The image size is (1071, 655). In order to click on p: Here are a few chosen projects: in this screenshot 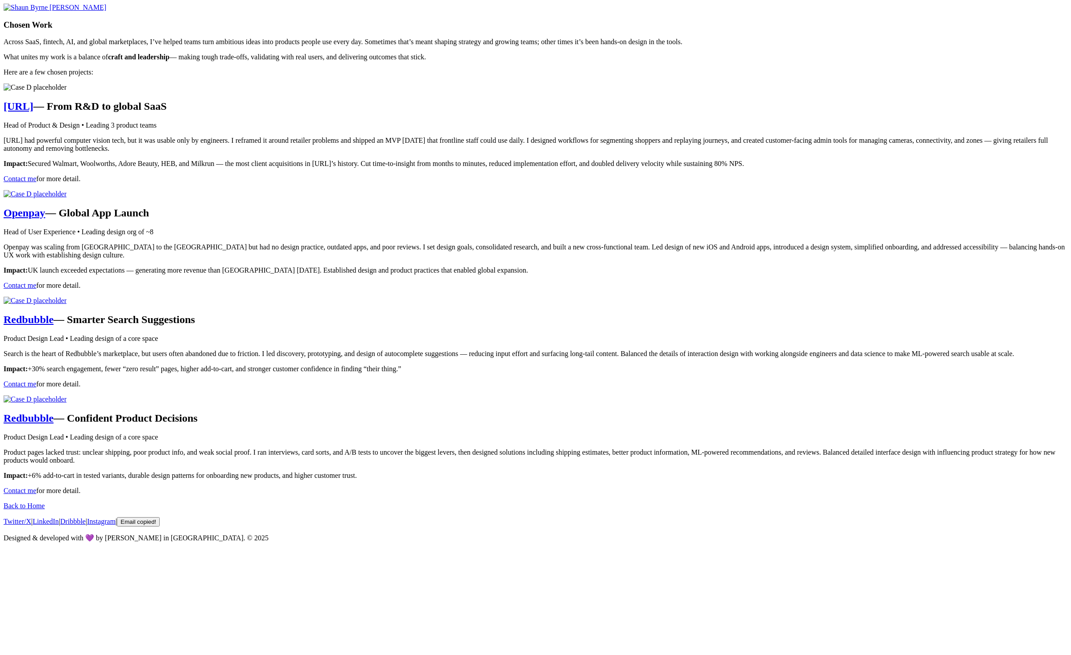, I will do `click(535, 72)`.